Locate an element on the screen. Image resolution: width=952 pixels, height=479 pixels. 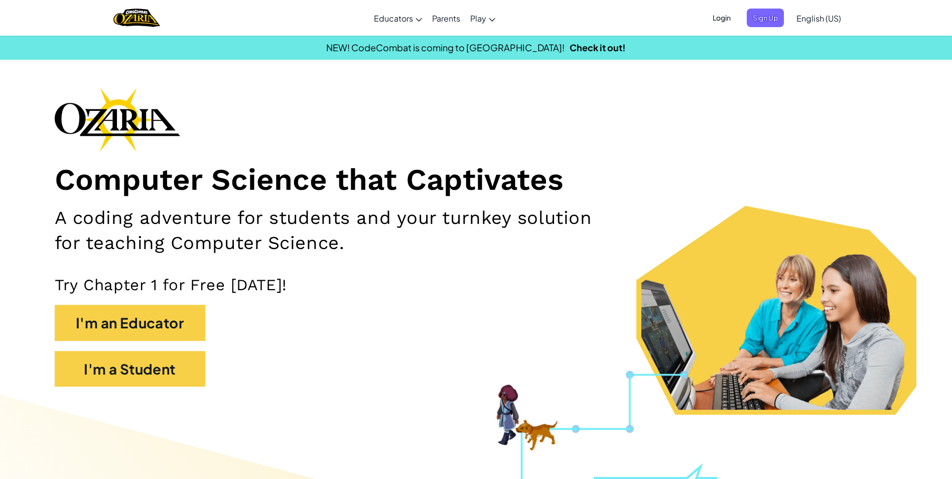
a: Educators is located at coordinates (398, 18).